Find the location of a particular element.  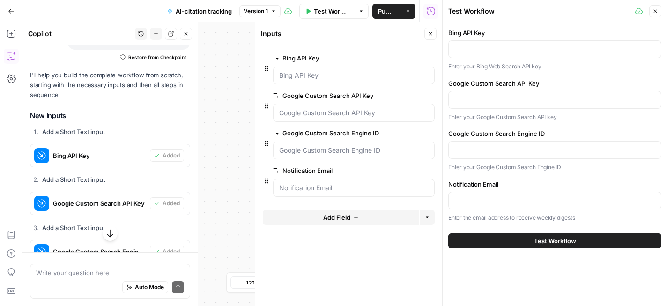

div: Inputs is located at coordinates (341, 34).